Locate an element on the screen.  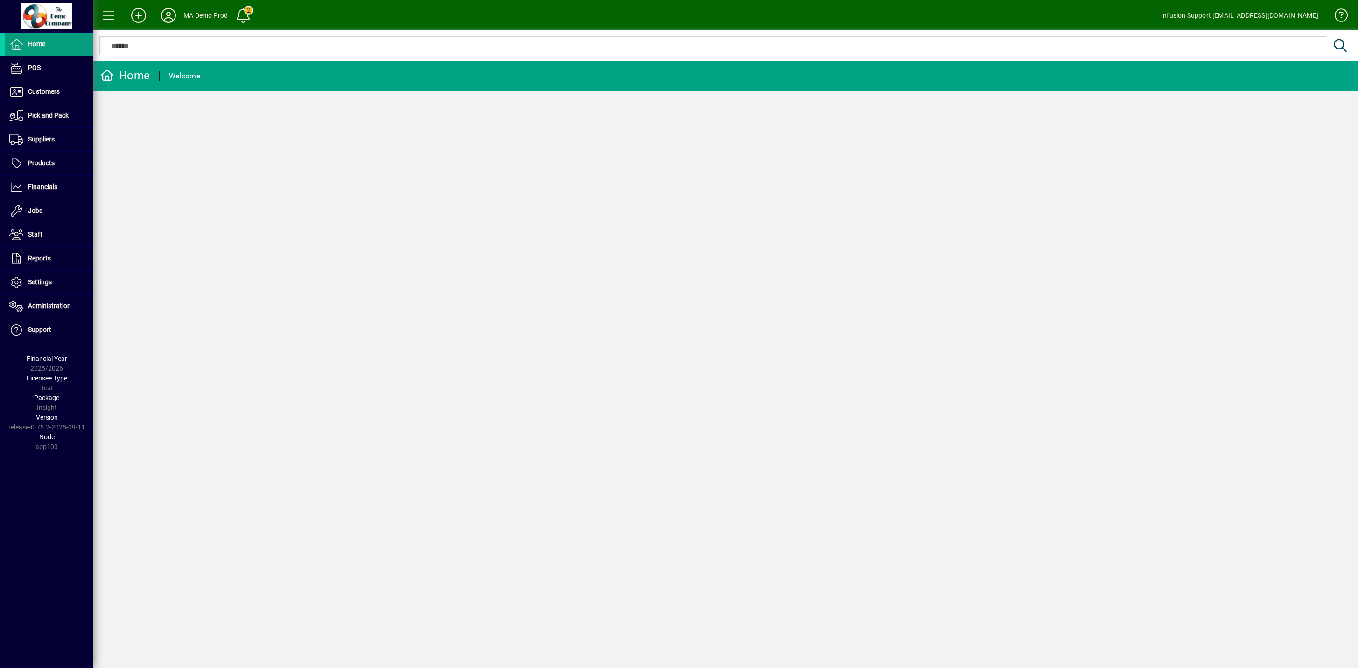
div: MA Demo Prod is located at coordinates (205, 15).